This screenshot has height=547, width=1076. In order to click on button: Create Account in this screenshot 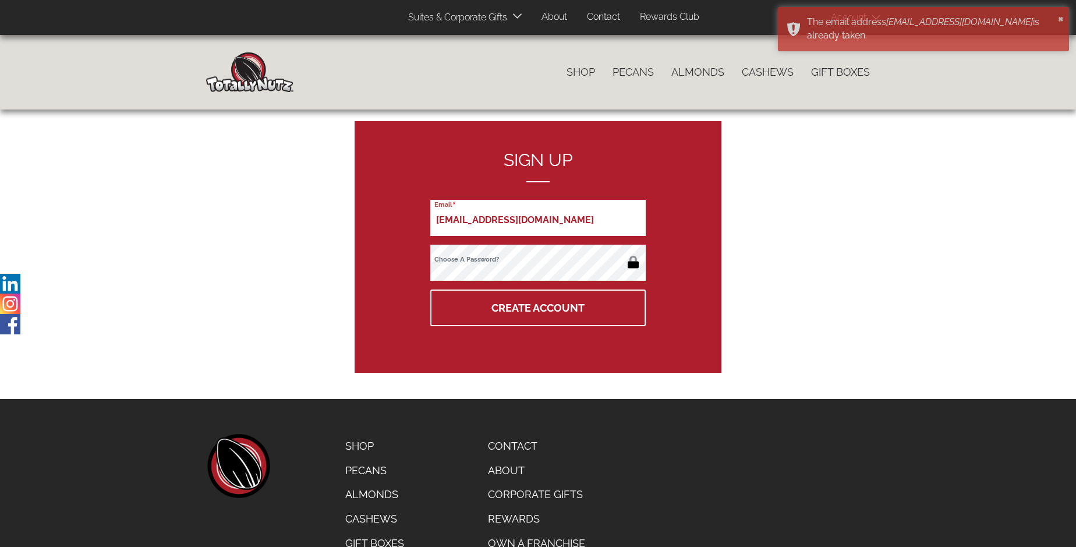, I will do `click(538, 307)`.